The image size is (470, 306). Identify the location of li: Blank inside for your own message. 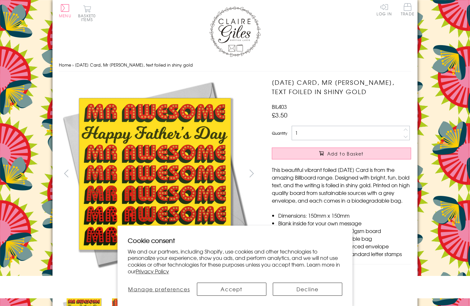
(345, 223).